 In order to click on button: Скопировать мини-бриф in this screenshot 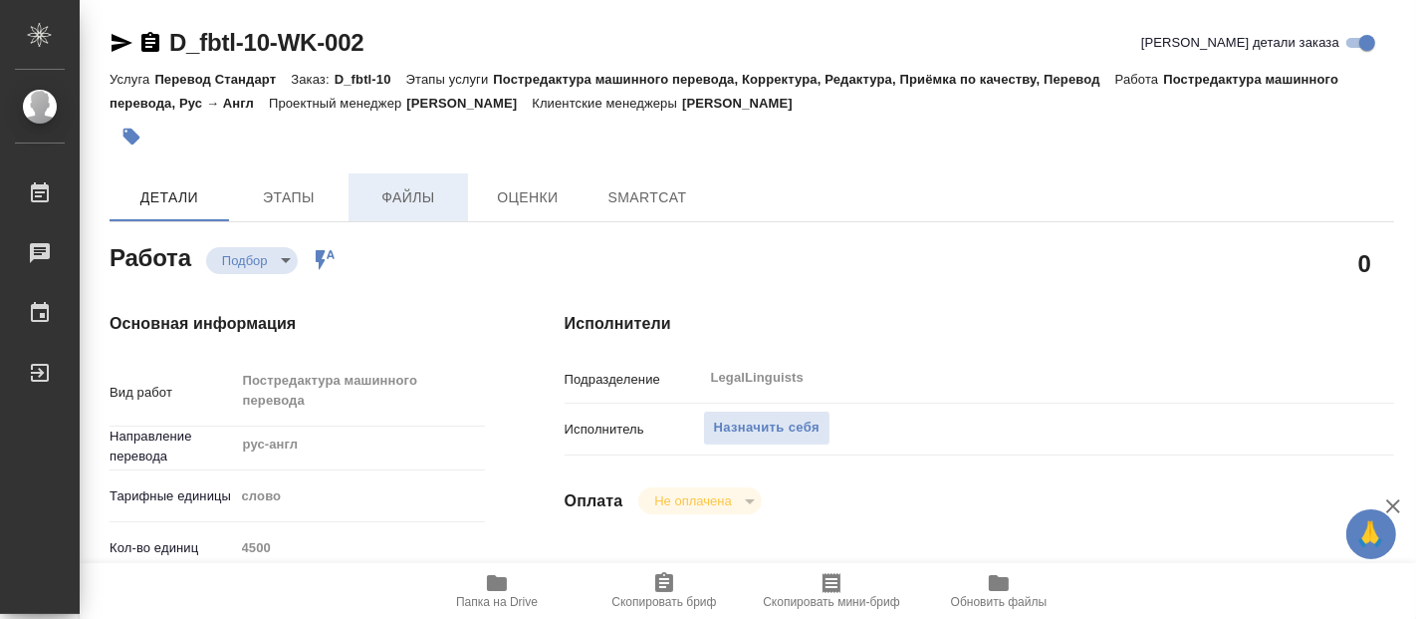, I will do `click(832, 591)`.